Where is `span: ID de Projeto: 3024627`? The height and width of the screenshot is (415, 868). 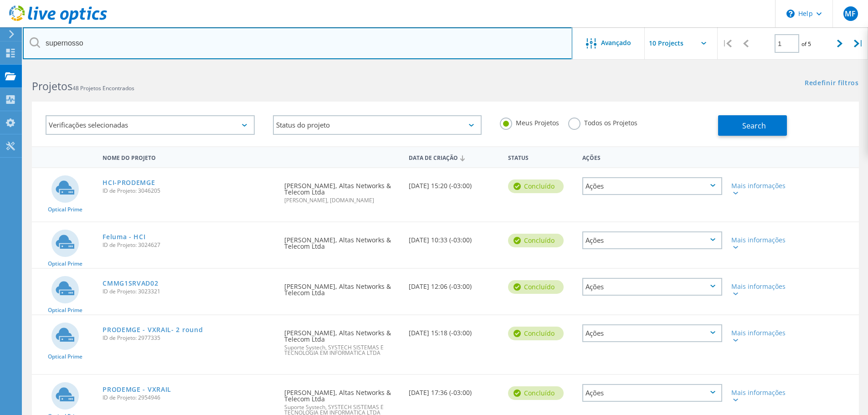 span: ID de Projeto: 3024627 is located at coordinates (189, 245).